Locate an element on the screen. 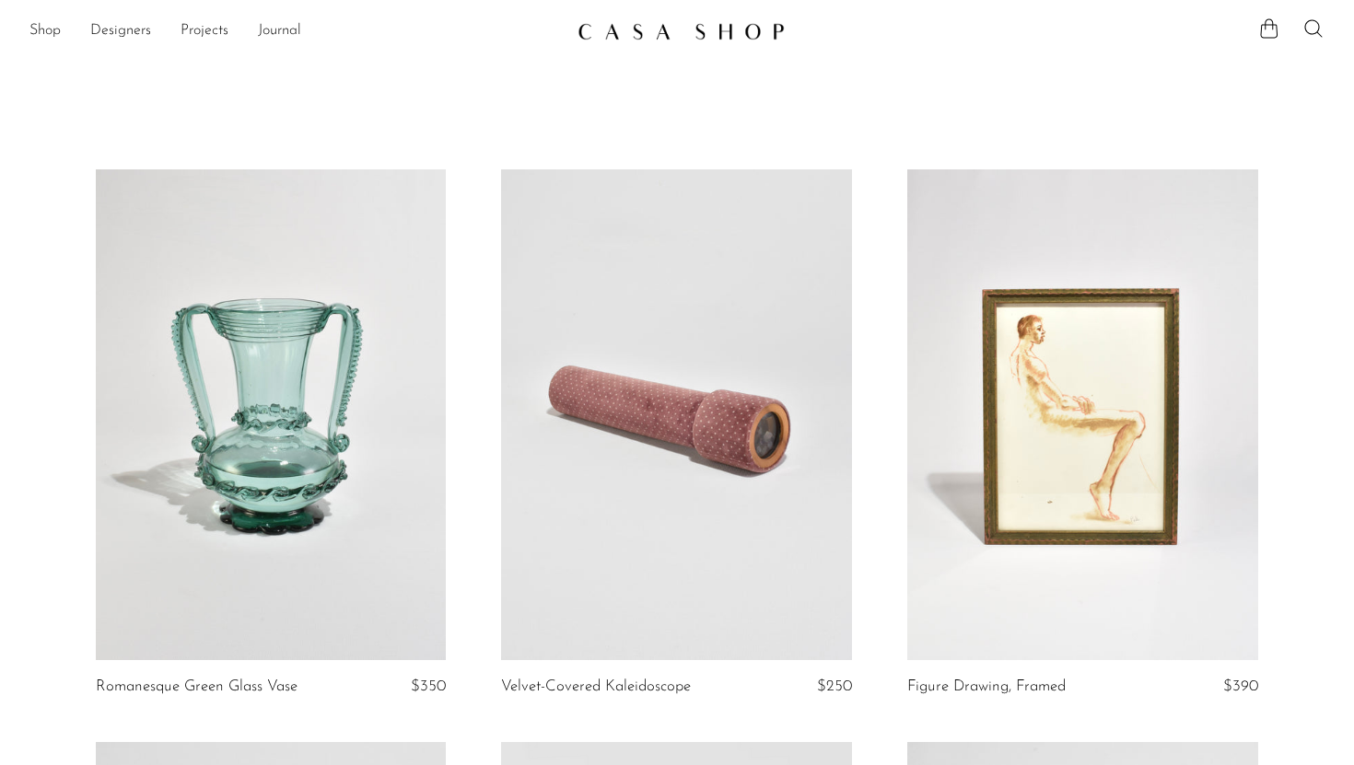  a: Figure Drawing, Framed is located at coordinates (986, 687).